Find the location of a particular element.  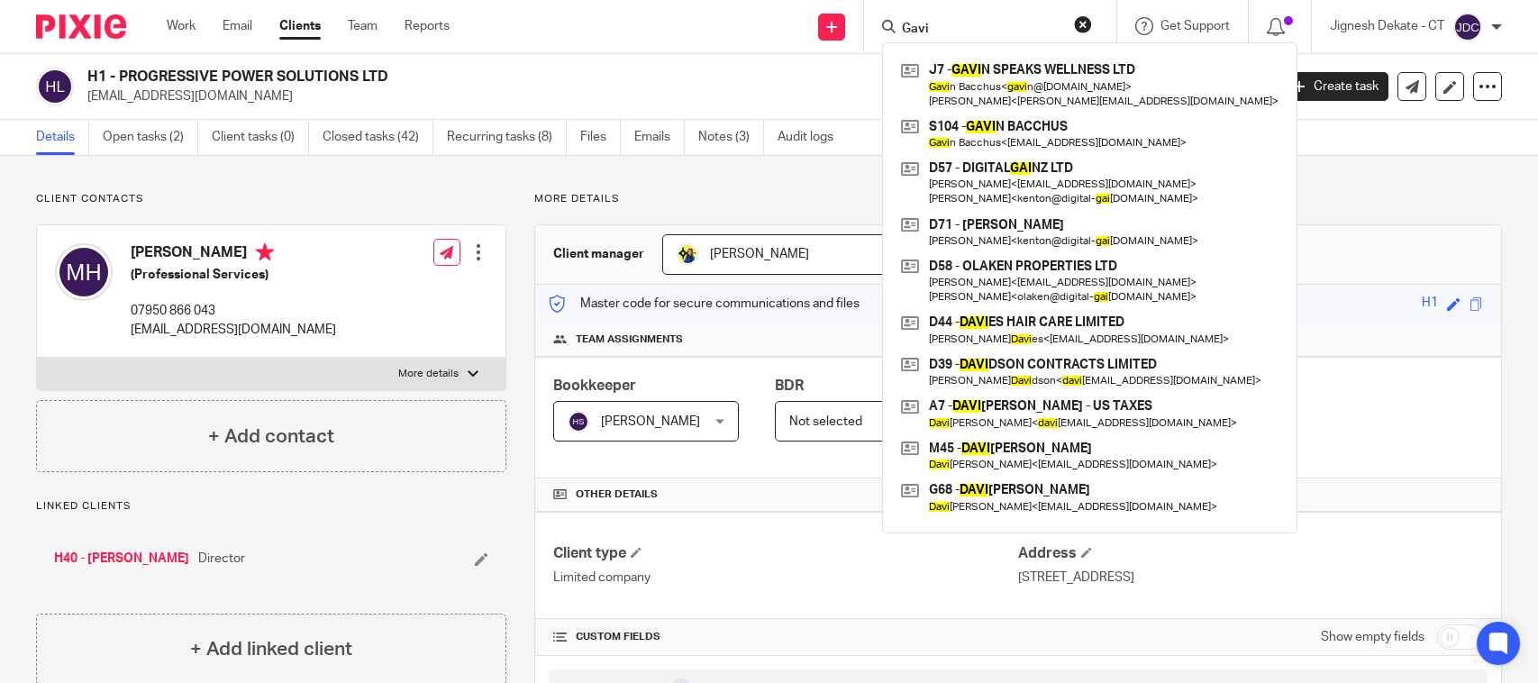

a: Team is located at coordinates (362, 26).